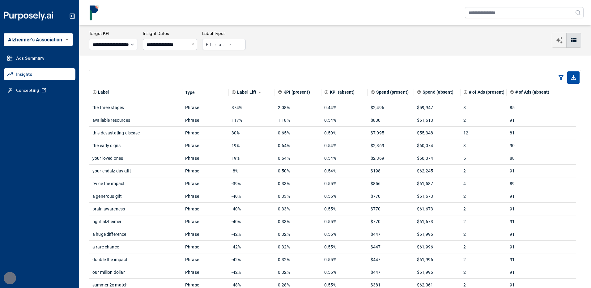 This screenshot has height=288, width=591. Describe the element at coordinates (573, 78) in the screenshot. I see `span: Export as CSV` at that location.